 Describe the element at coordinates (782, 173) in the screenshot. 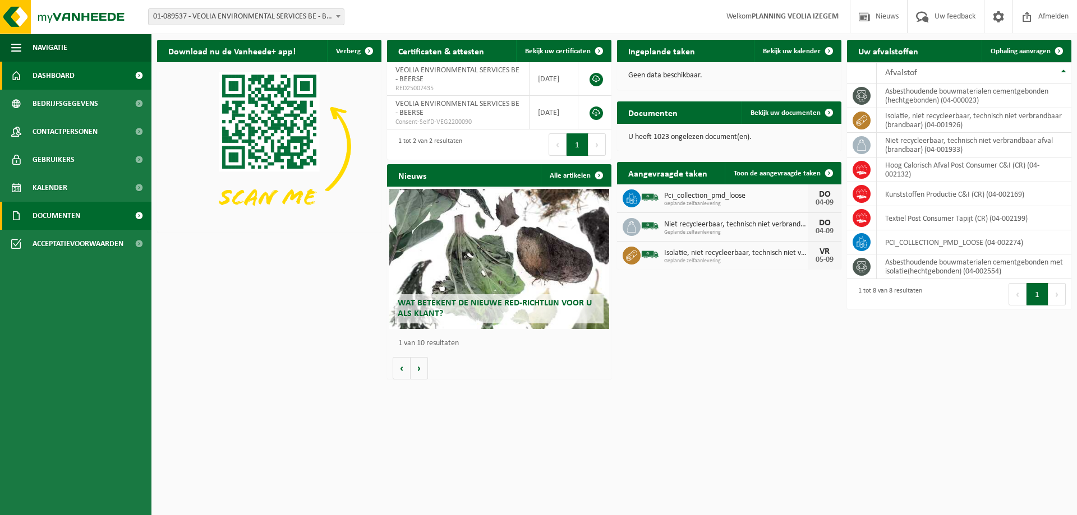

I see `a: Toon de aangevraagde taken` at that location.